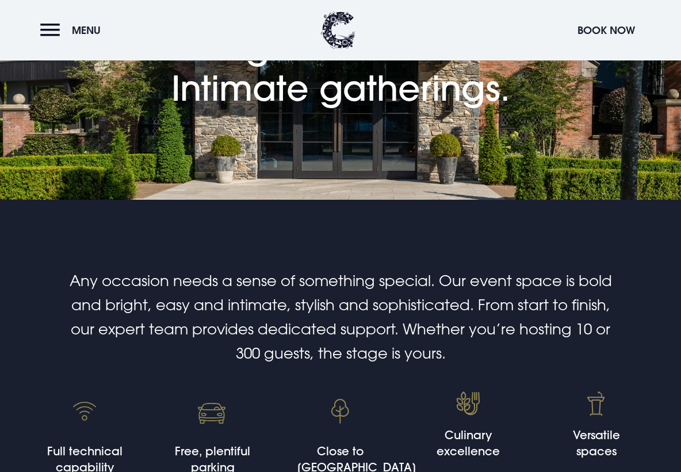 This screenshot has height=472, width=681. Describe the element at coordinates (338, 30) in the screenshot. I see `img: Clandeboye Lodge` at that location.